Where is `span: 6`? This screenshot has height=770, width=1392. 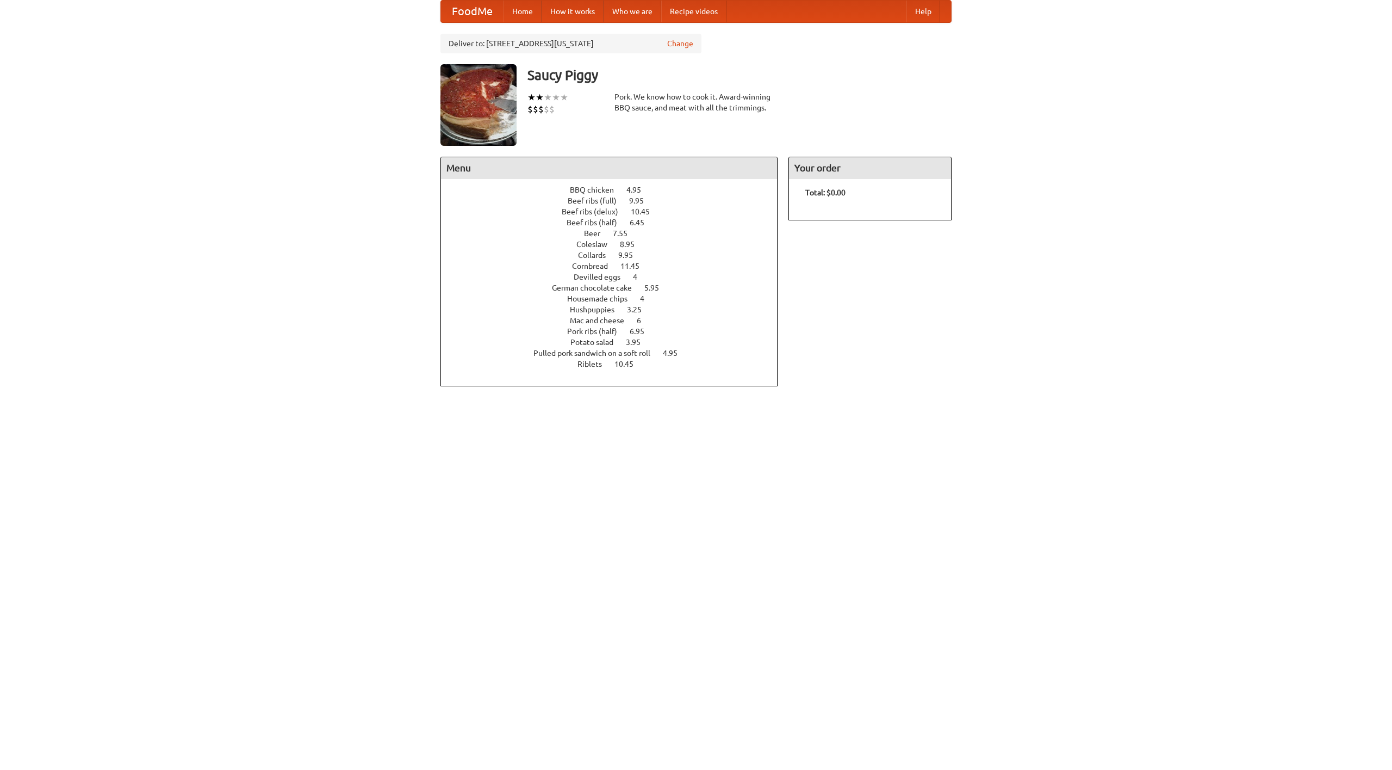 span: 6 is located at coordinates (645, 320).